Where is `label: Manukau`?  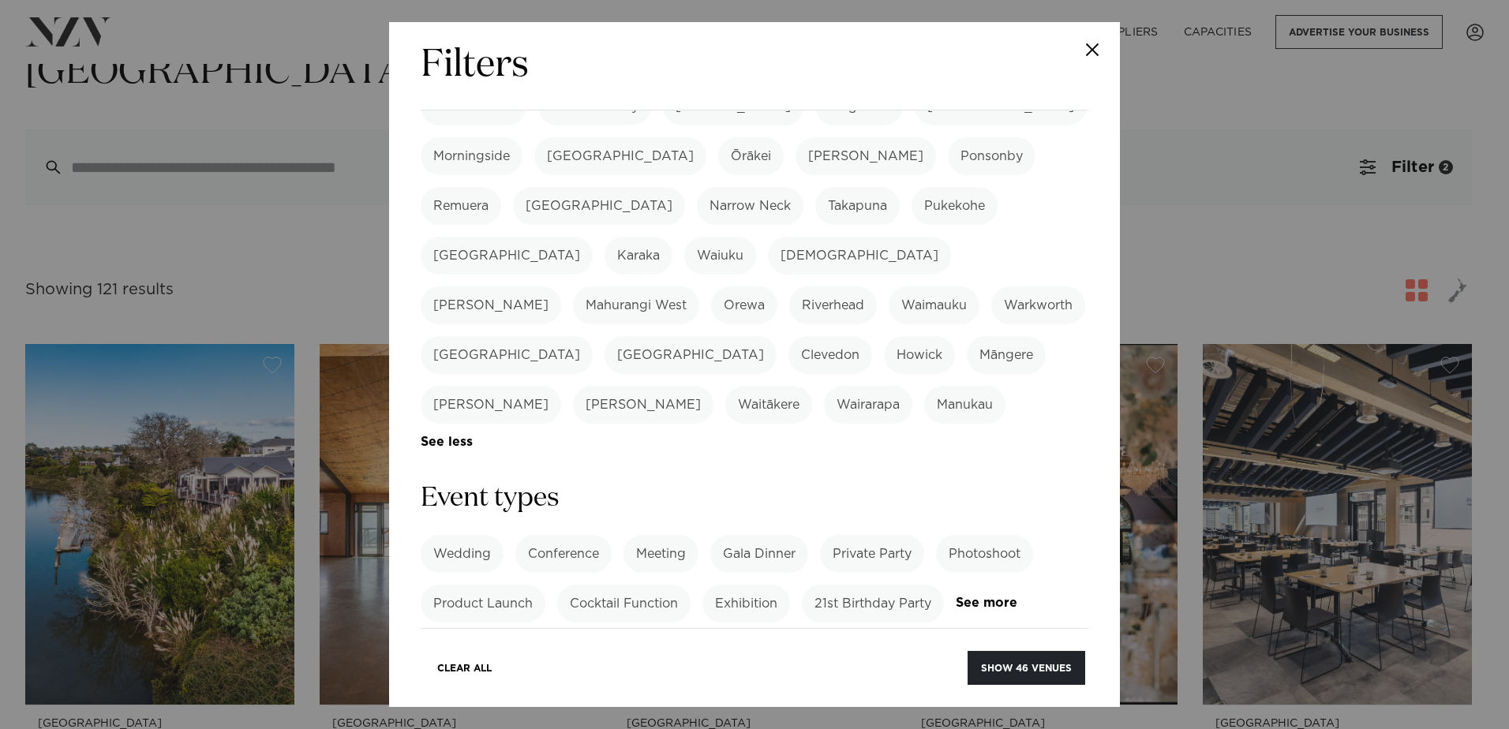
label: Manukau is located at coordinates (965, 405).